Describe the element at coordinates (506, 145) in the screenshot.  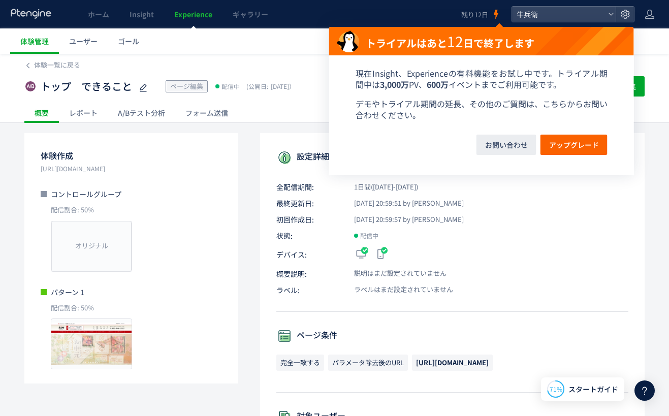
I see `button: お問い合わせ` at that location.